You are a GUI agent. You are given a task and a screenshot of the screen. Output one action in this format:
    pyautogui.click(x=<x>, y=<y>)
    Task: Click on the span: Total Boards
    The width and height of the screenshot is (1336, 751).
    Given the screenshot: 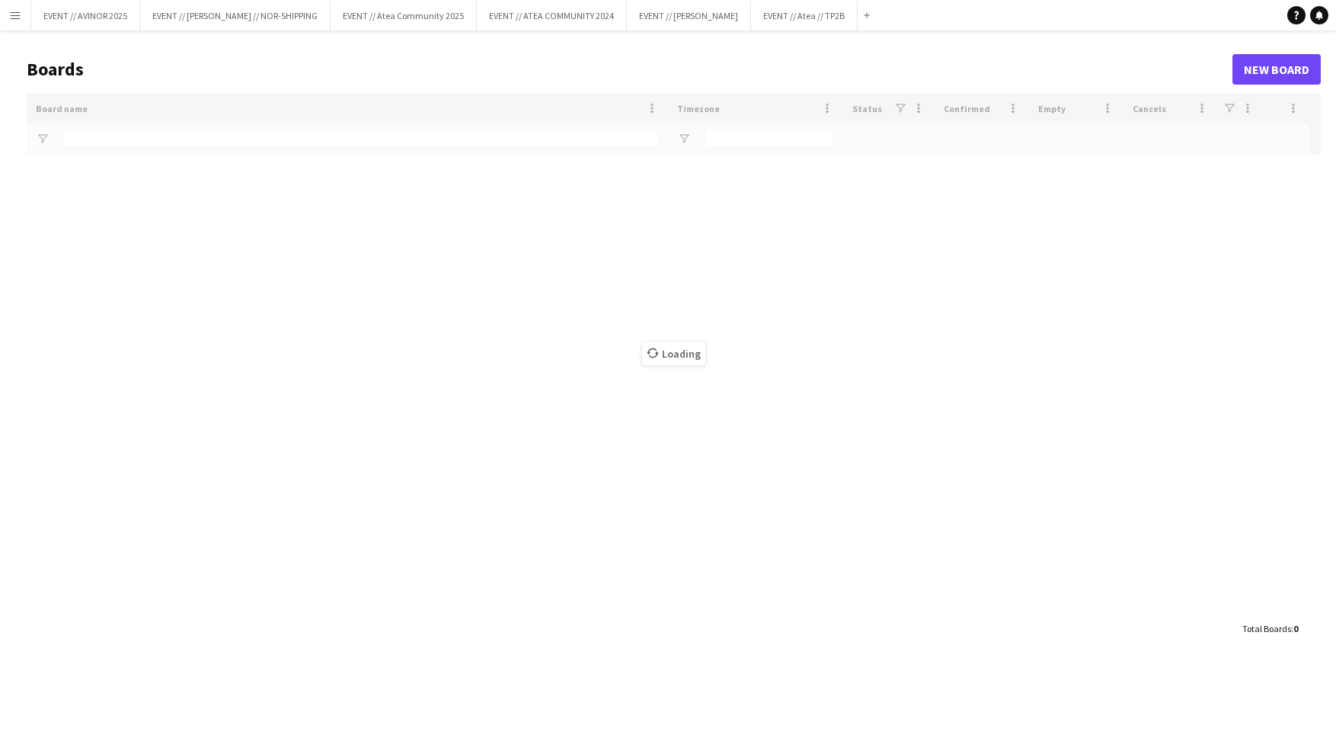 What is the action you would take?
    pyautogui.click(x=1267, y=628)
    